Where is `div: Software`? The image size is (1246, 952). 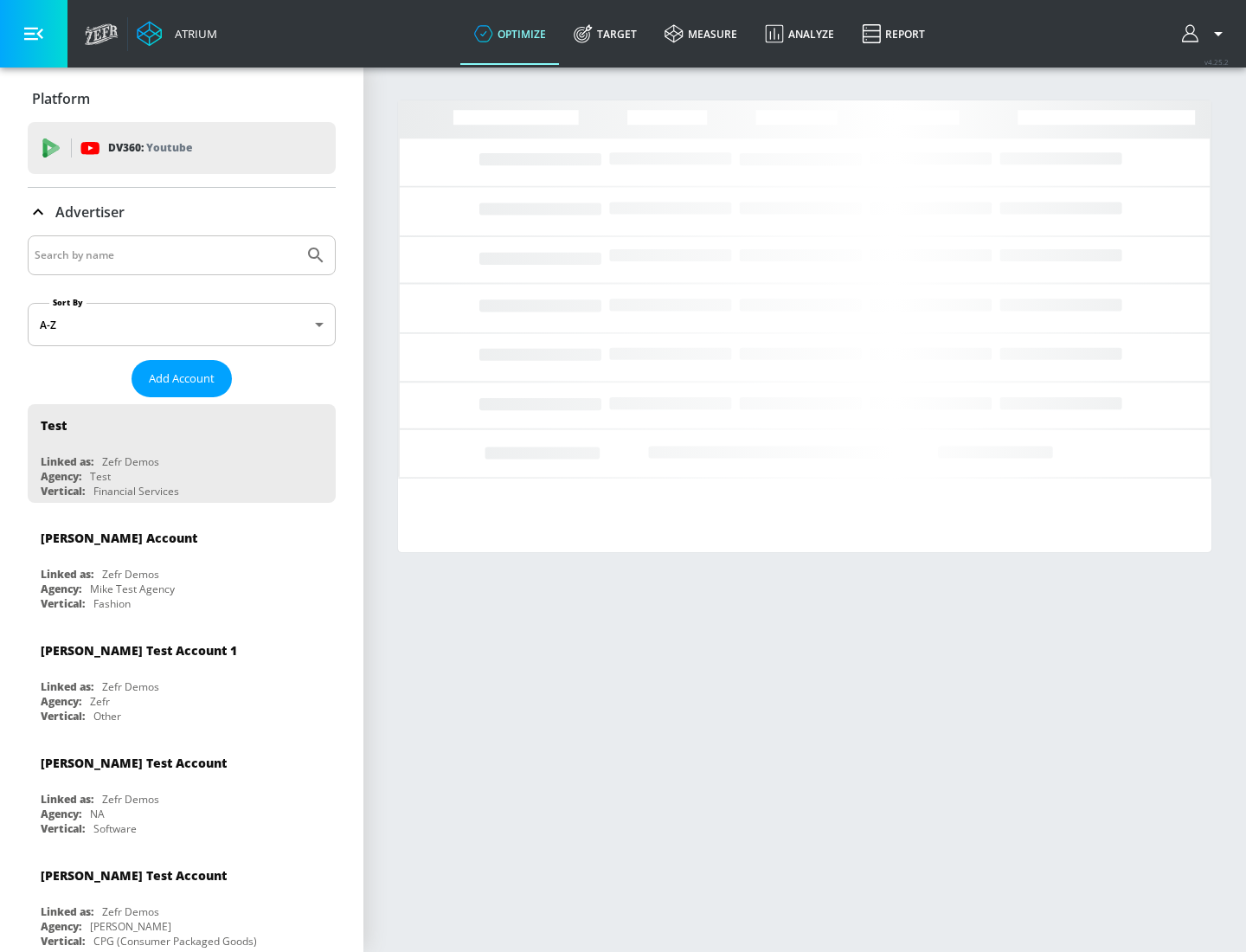
div: Software is located at coordinates (115, 827).